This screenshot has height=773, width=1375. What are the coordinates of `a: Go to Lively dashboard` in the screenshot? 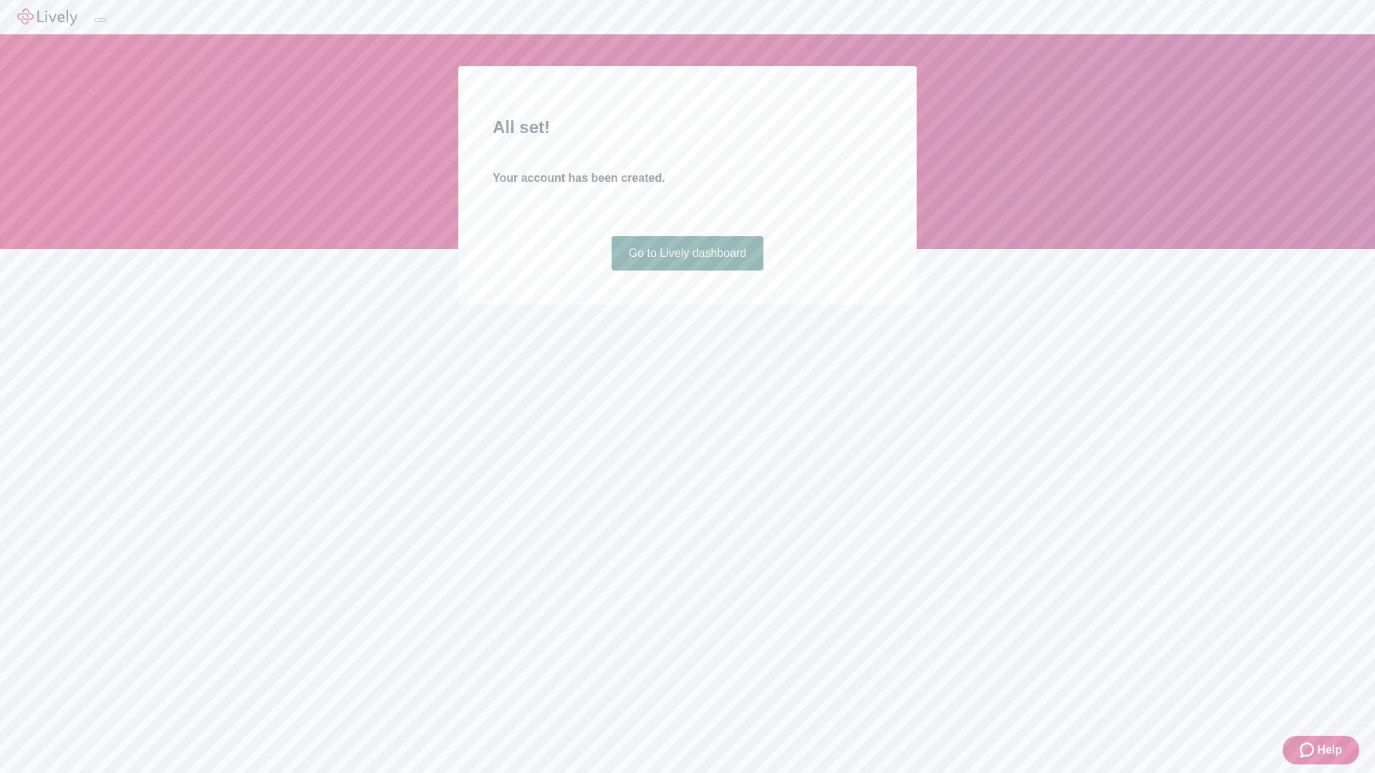 It's located at (687, 253).